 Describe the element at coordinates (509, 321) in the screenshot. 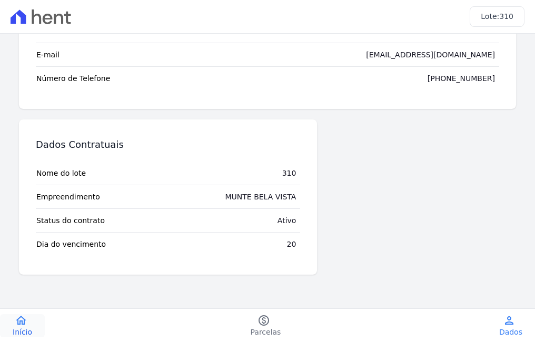

I see `i: person` at that location.